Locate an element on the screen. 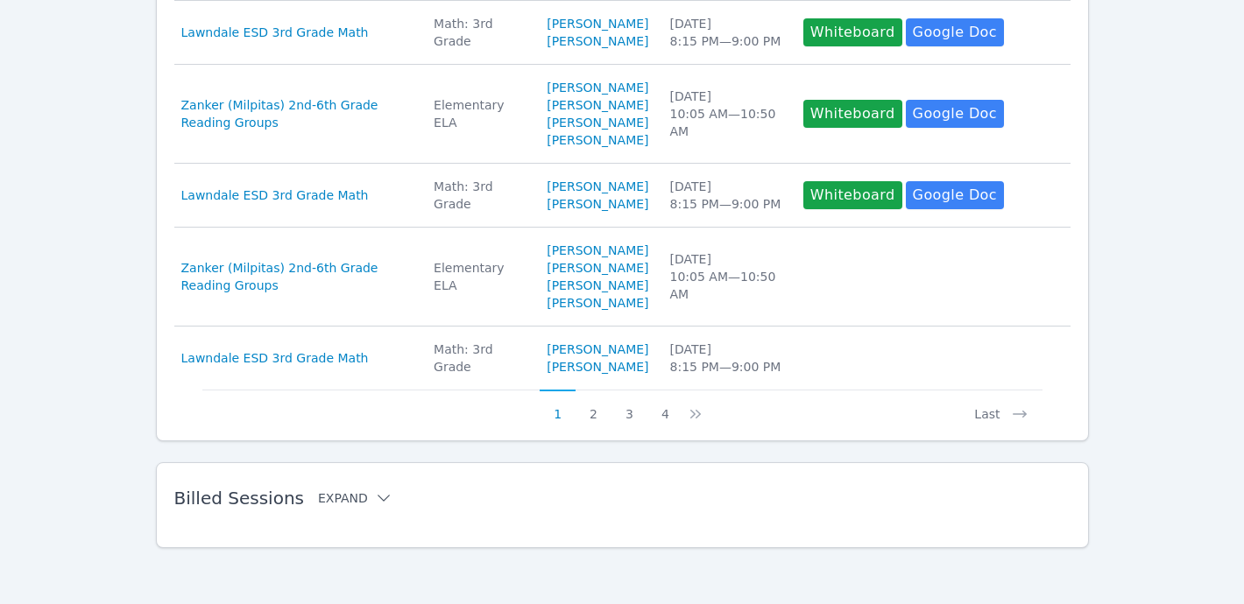 The height and width of the screenshot is (604, 1244). button: Expand is located at coordinates (355, 498).